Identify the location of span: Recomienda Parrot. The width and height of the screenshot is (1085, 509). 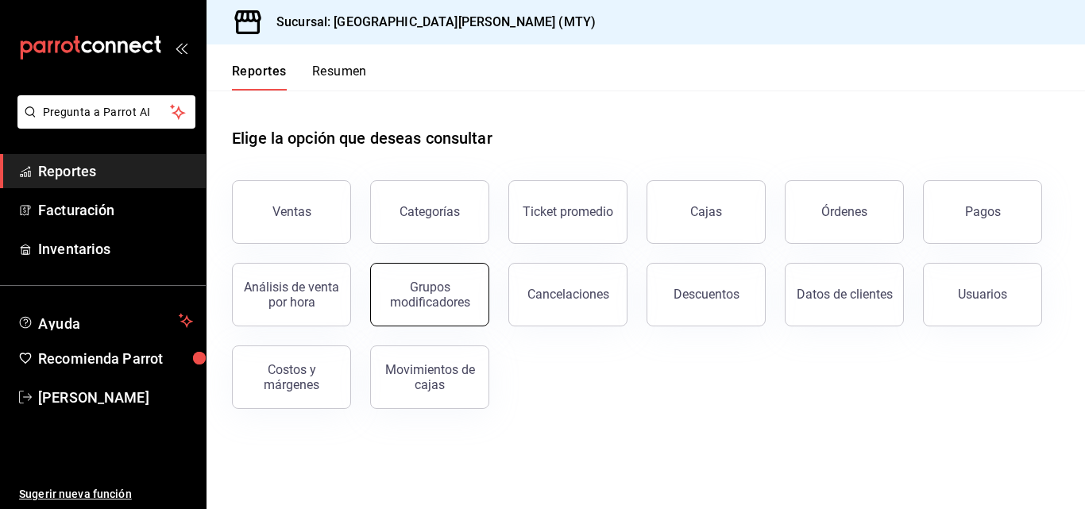
(115, 358).